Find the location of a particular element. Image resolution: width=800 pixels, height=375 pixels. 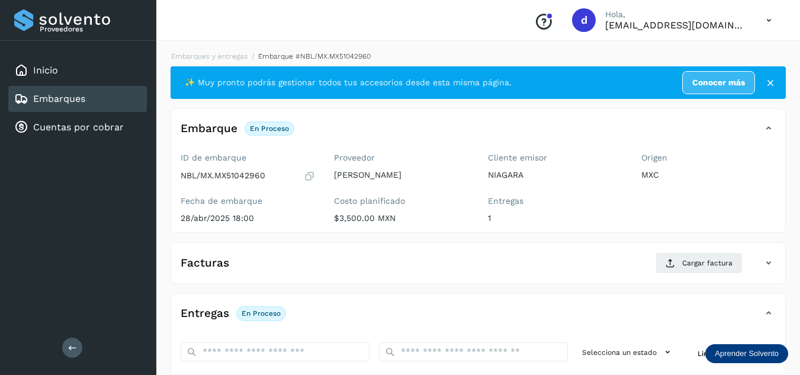

h4: Facturas is located at coordinates (205, 263).